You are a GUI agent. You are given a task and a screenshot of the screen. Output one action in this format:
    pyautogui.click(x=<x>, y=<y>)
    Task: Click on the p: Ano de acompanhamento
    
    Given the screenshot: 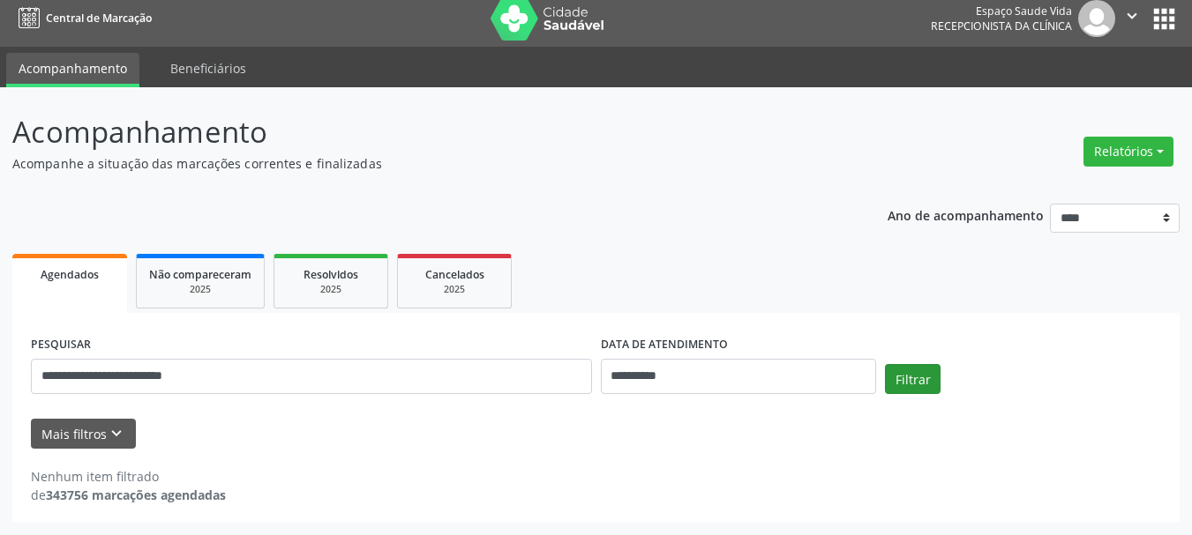 What is the action you would take?
    pyautogui.click(x=965, y=214)
    